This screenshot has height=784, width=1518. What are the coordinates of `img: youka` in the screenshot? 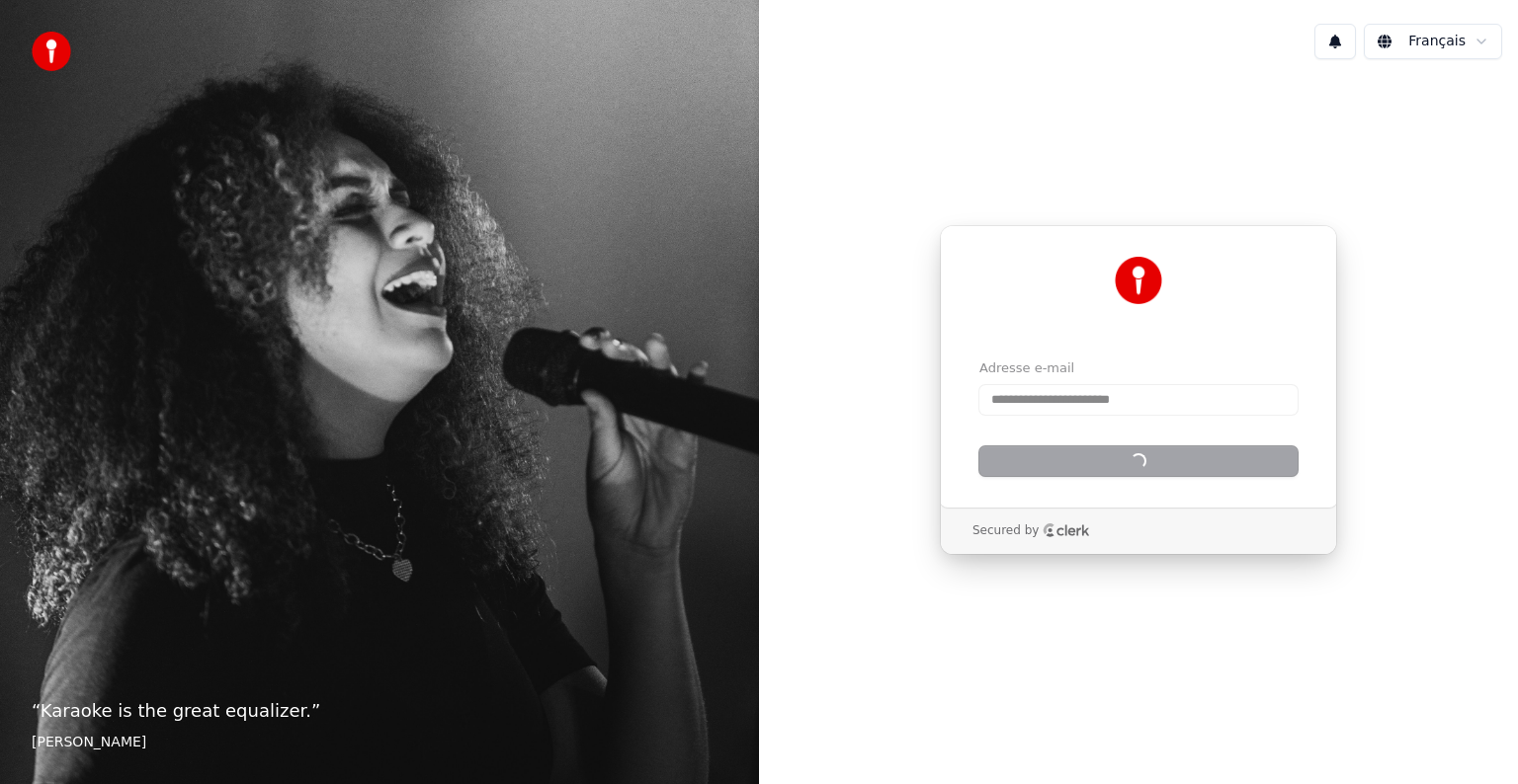 It's located at (52, 52).